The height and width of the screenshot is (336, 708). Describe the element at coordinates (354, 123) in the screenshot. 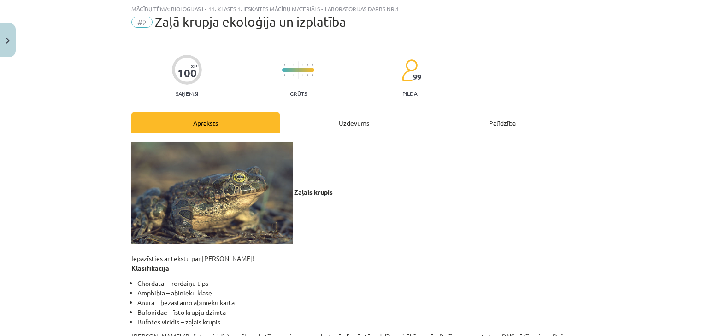

I see `div: Uzdevums` at that location.